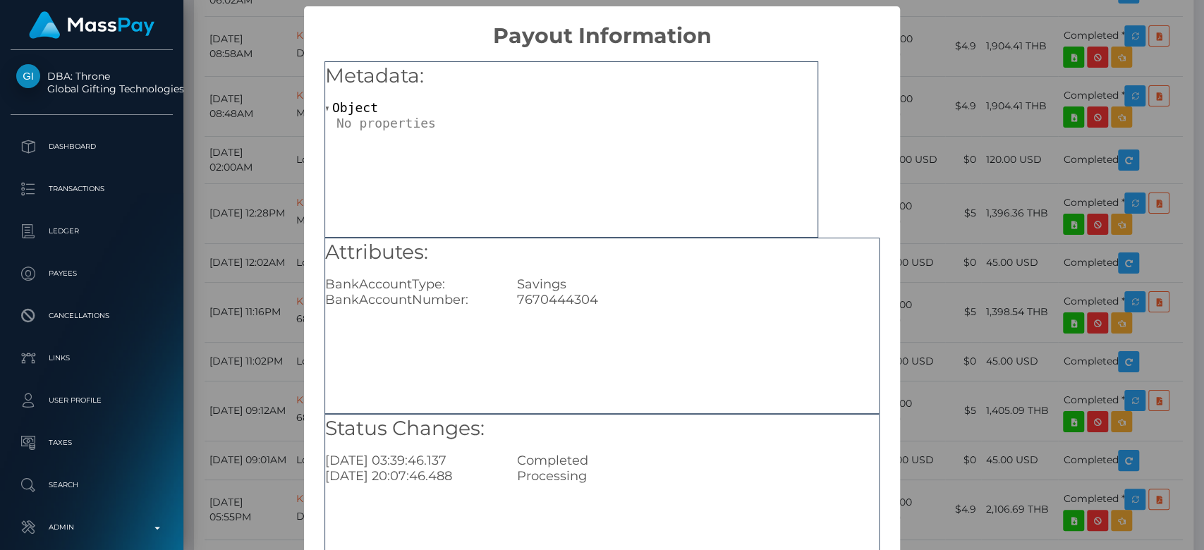 This screenshot has height=550, width=1204. I want to click on div: Processing, so click(698, 476).